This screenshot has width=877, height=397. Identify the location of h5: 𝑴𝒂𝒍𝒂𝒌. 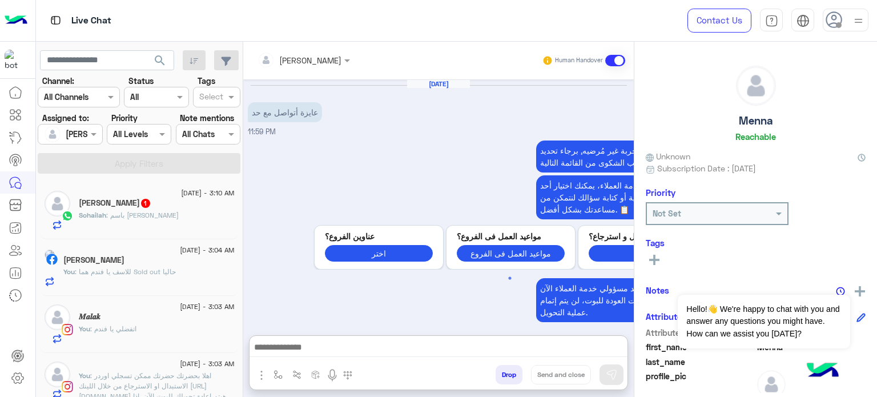
(90, 316).